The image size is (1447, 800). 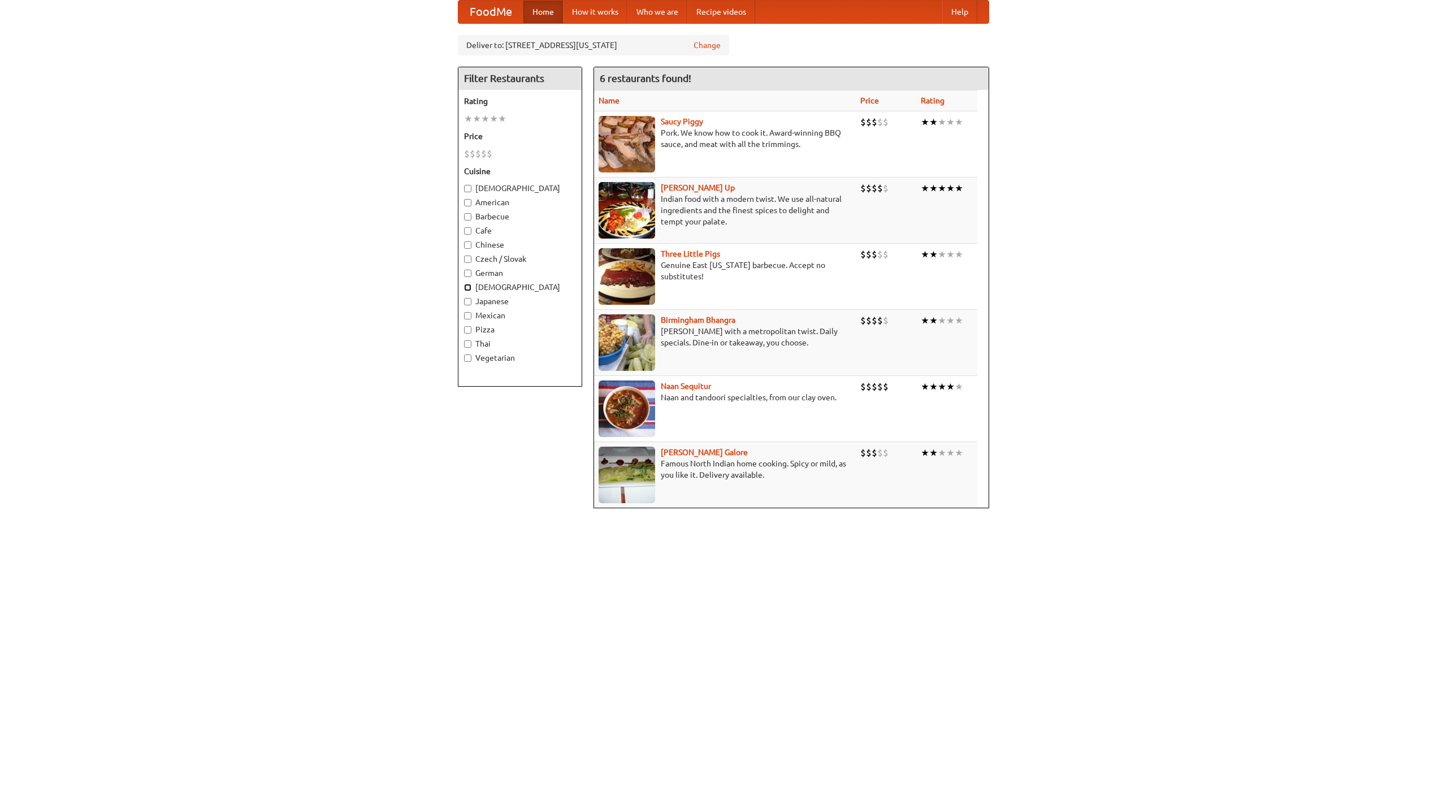 What do you see at coordinates (725, 397) in the screenshot?
I see `p: Naan and tandoori specialties, from our clay oven.` at bounding box center [725, 397].